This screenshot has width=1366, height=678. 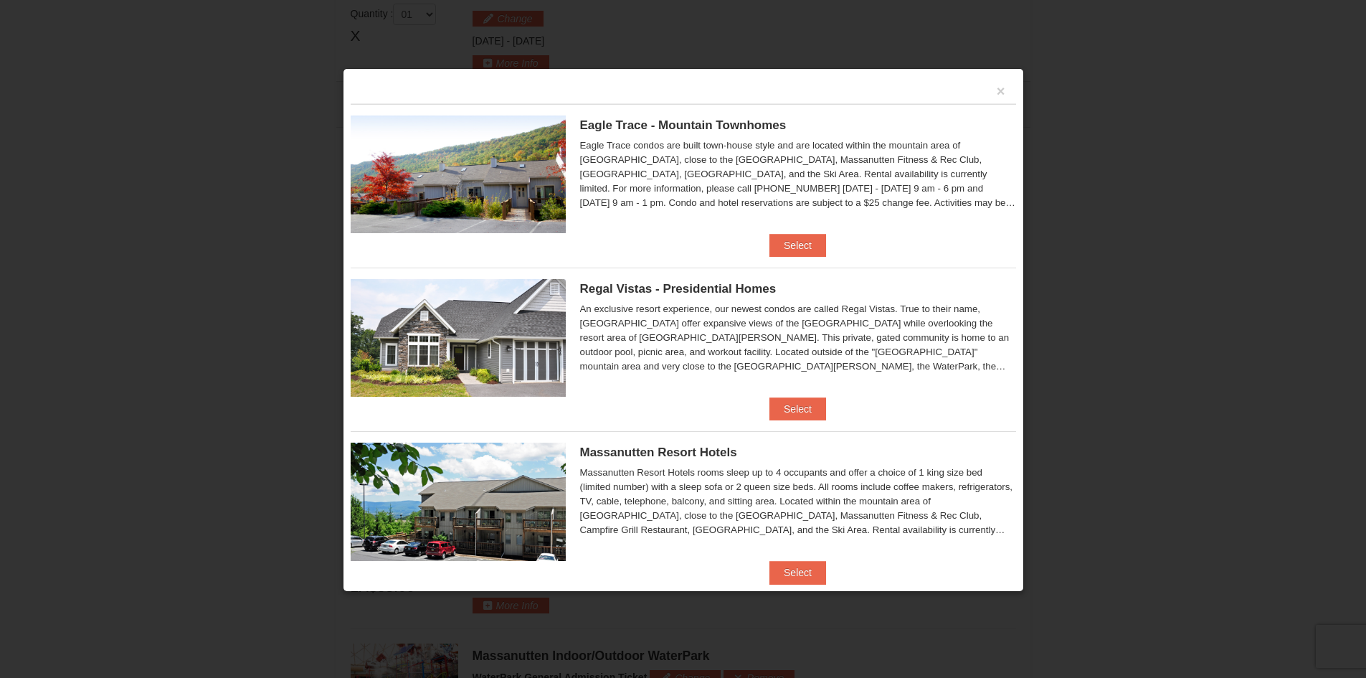 I want to click on span: Eagle Trace - Mountain Townhomes, so click(x=683, y=125).